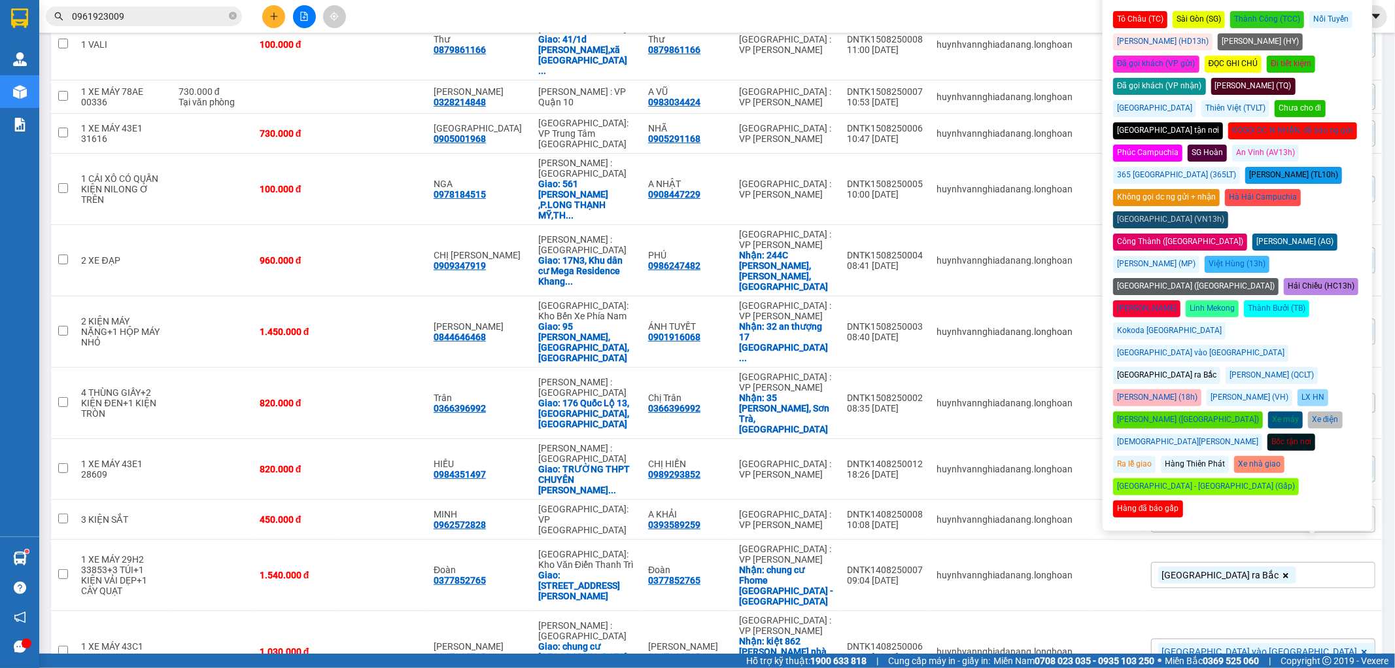 The width and height of the screenshot is (1395, 668). Describe the element at coordinates (460, 337) in the screenshot. I see `div: 0844646468` at that location.